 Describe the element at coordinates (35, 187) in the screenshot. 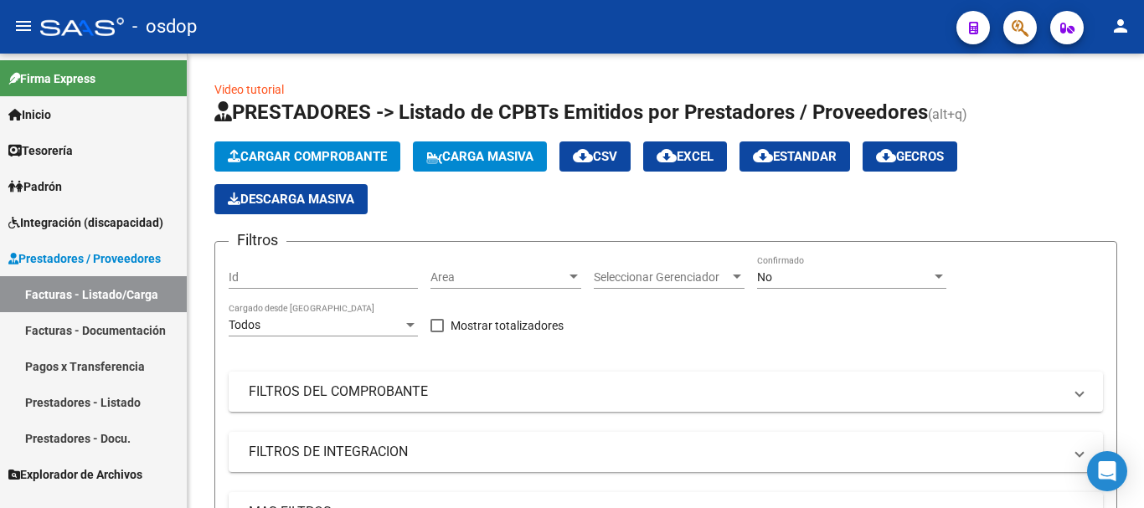

I see `span: Padrón` at that location.